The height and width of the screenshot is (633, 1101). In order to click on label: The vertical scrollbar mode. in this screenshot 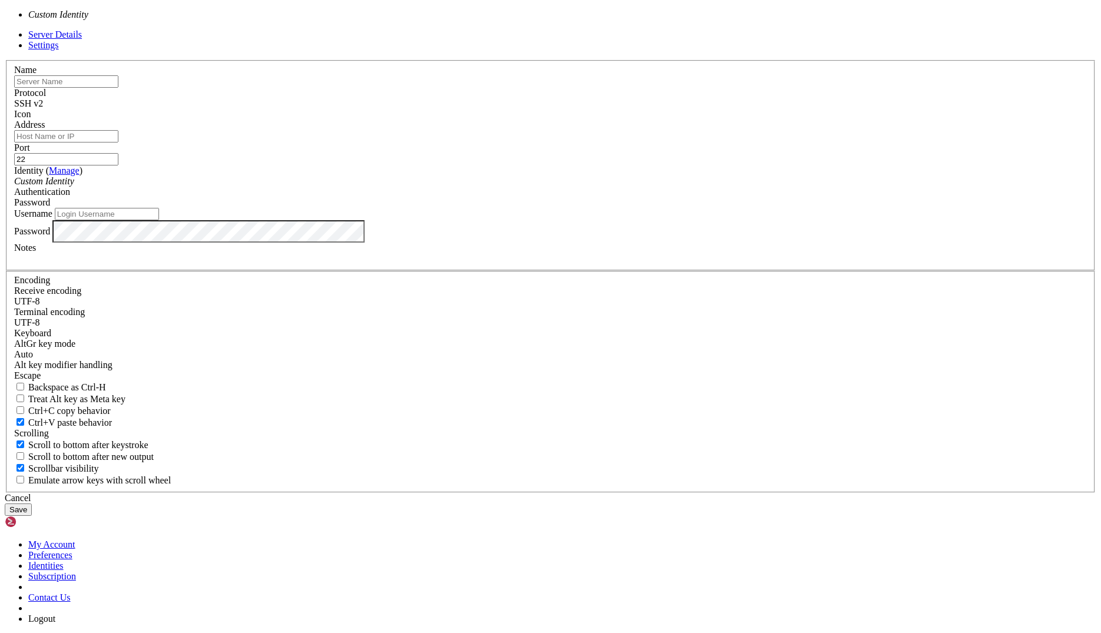, I will do `click(57, 468)`.